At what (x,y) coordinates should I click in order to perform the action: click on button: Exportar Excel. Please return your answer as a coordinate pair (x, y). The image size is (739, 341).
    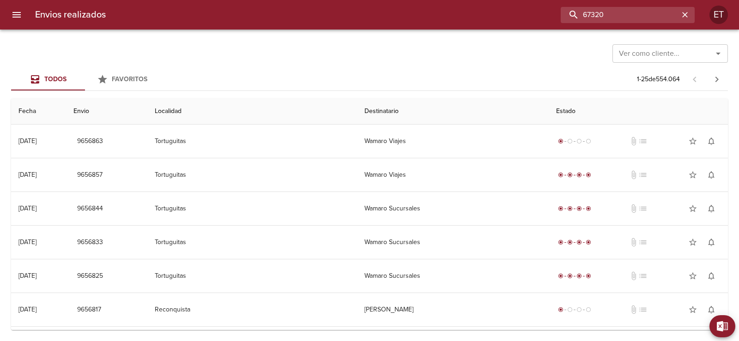
    Looking at the image, I should click on (722, 326).